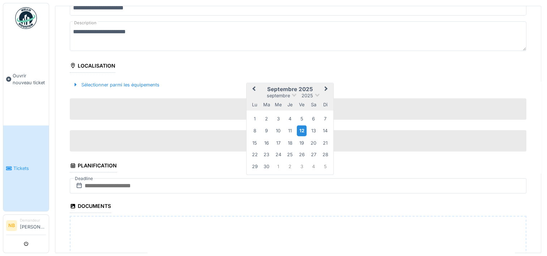 This screenshot has width=547, height=256. What do you see at coordinates (266, 104) in the screenshot?
I see `div: mardi` at bounding box center [266, 104].